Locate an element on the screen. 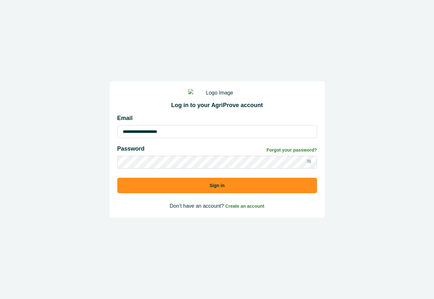  a: Create an account is located at coordinates (245, 206).